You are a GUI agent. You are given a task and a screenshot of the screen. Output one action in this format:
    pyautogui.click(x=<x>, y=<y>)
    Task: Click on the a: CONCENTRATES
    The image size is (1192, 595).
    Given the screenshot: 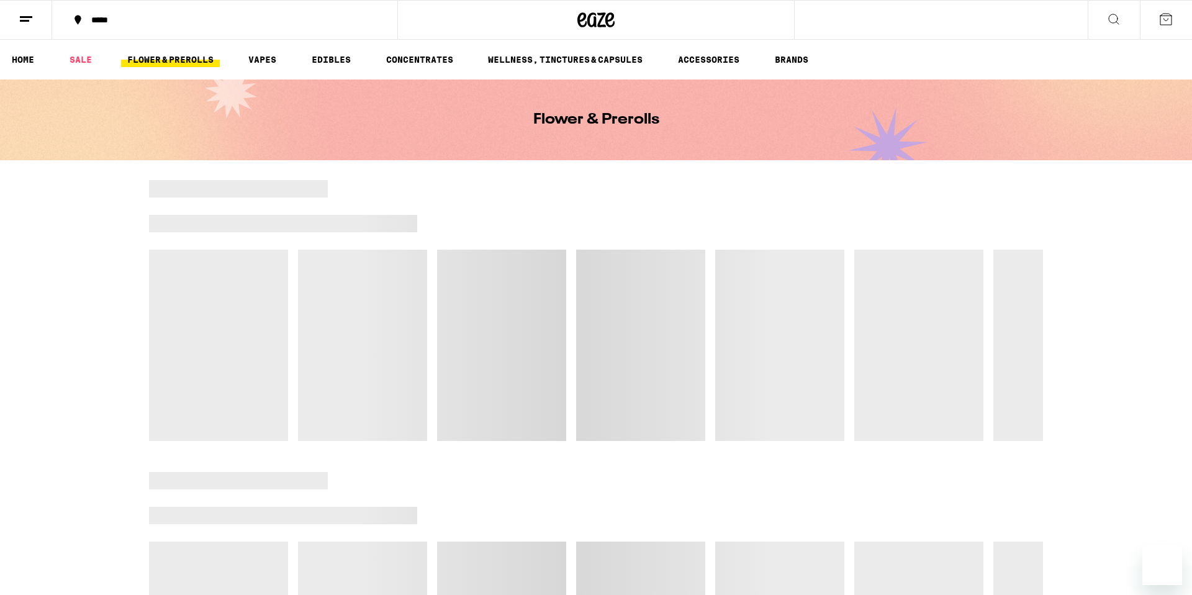 What is the action you would take?
    pyautogui.click(x=420, y=60)
    